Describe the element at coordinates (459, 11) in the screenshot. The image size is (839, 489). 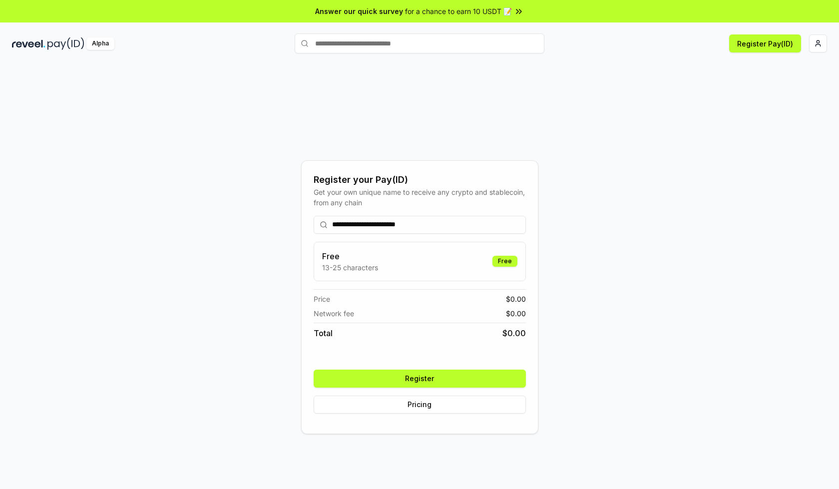
I see `span: for a chance to earn 10 USDT 📝` at that location.